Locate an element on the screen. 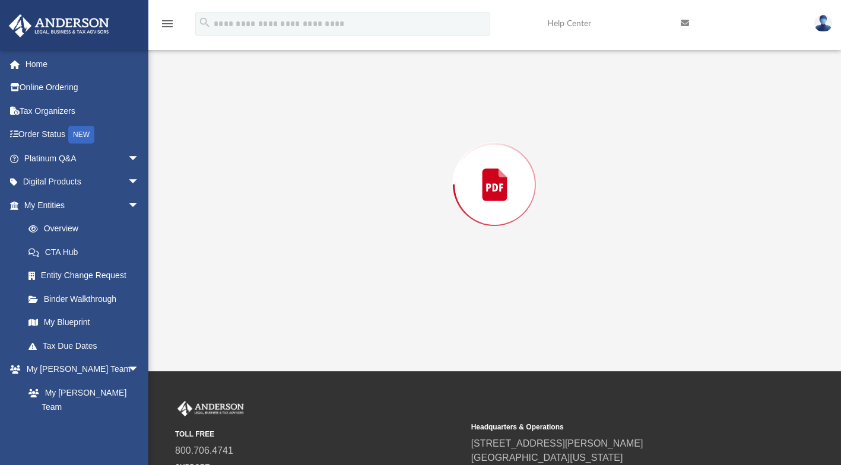 The width and height of the screenshot is (841, 465). a: Digital Productsarrow_drop_down is located at coordinates (82, 182).